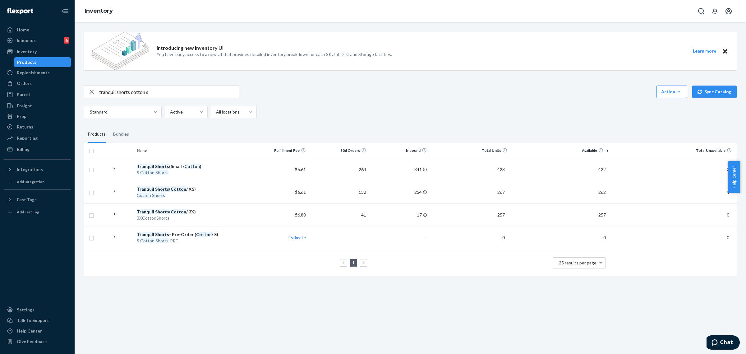  I want to click on a: Estimate, so click(297, 237).